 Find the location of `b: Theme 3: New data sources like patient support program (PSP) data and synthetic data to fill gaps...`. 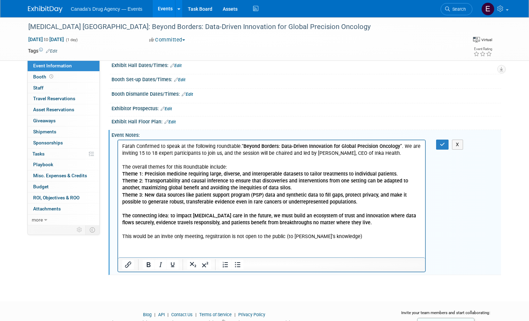

b: Theme 3: New data sources like patient support program (PSP) data and synthetic data to fill gaps... is located at coordinates (146, 58).